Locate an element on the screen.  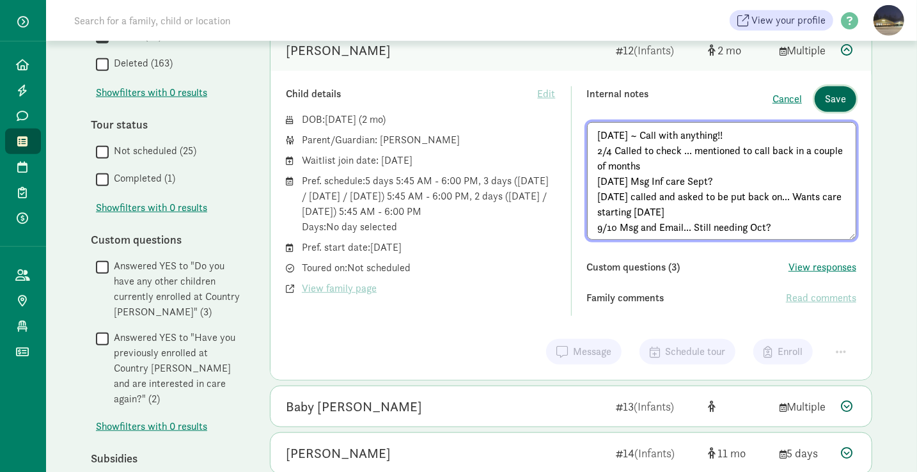
div: Custom questions is located at coordinates (168, 239).